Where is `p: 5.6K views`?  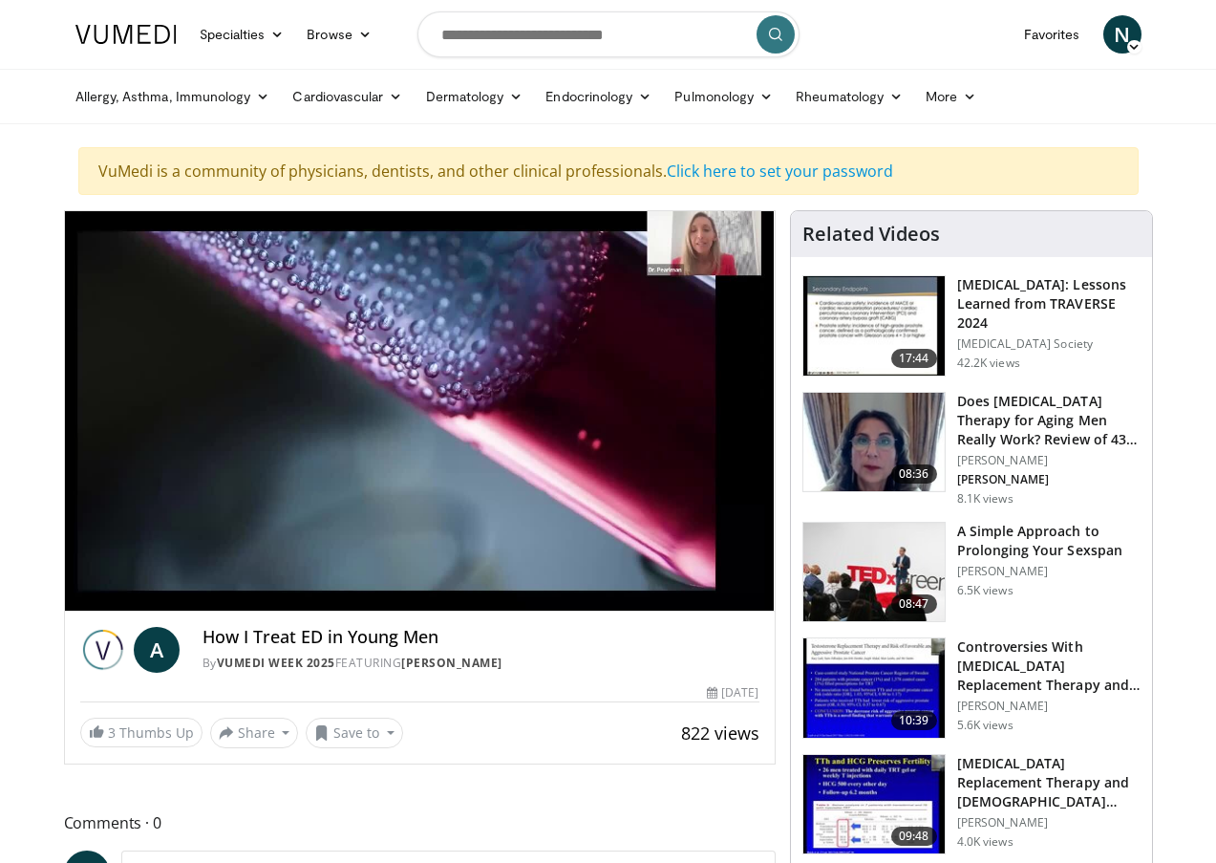
p: 5.6K views is located at coordinates (985, 725).